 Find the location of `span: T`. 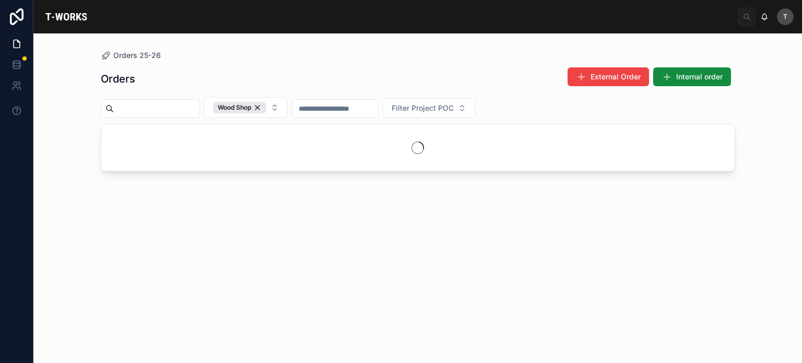

span: T is located at coordinates (786, 17).